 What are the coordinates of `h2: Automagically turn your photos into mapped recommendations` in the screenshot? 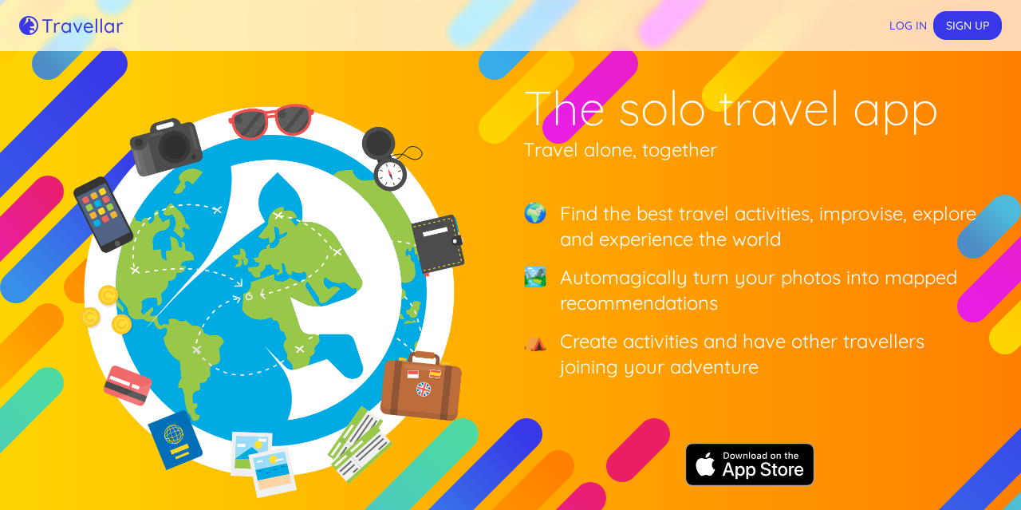 It's located at (768, 289).